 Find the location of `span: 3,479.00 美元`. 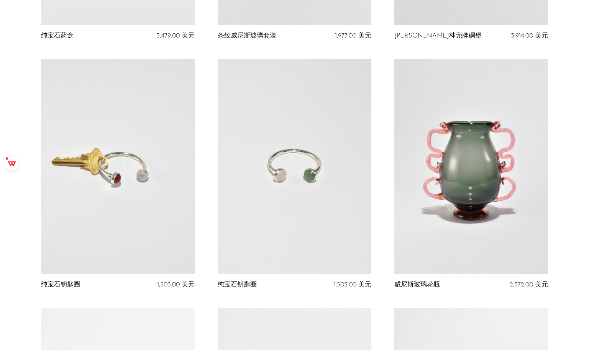

span: 3,479.00 美元 is located at coordinates (175, 36).